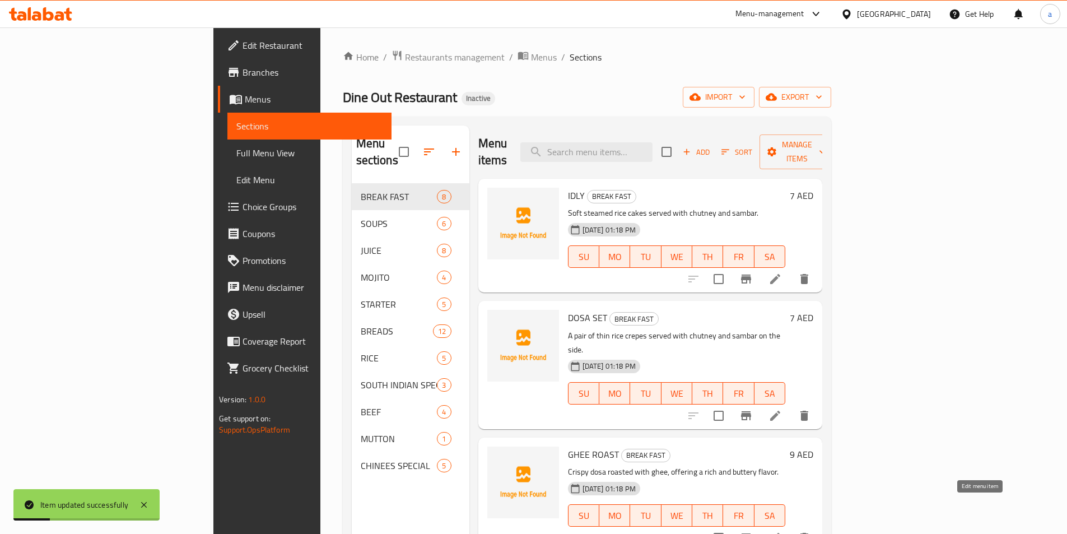 This screenshot has height=534, width=1067. I want to click on span: Sort items, so click(737, 152).